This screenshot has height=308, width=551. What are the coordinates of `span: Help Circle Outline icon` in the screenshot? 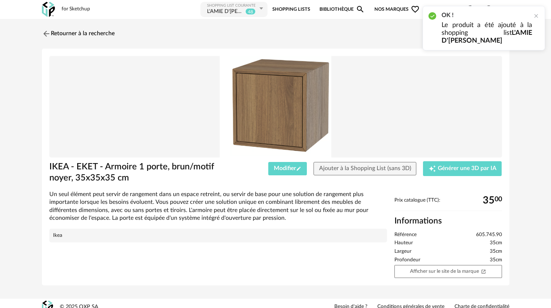 It's located at (470, 9).